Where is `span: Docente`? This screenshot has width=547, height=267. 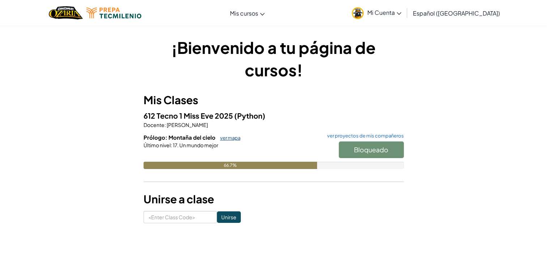 span: Docente is located at coordinates (154, 125).